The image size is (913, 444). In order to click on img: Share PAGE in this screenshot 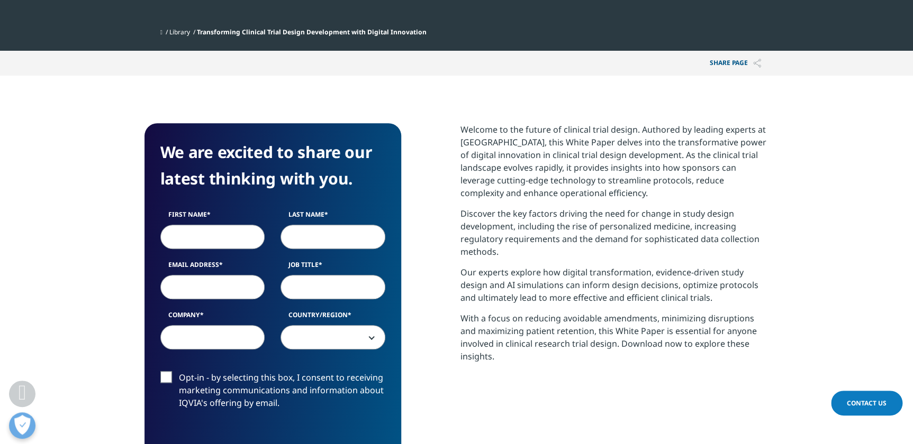, I will do `click(756, 63)`.